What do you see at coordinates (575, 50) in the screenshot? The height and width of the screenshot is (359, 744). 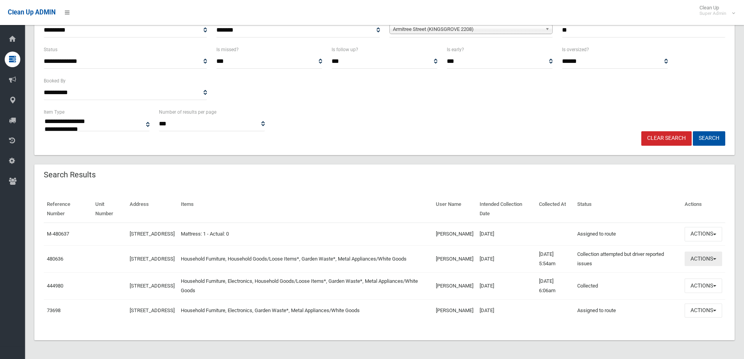 I see `label: Is oversized?` at bounding box center [575, 50].